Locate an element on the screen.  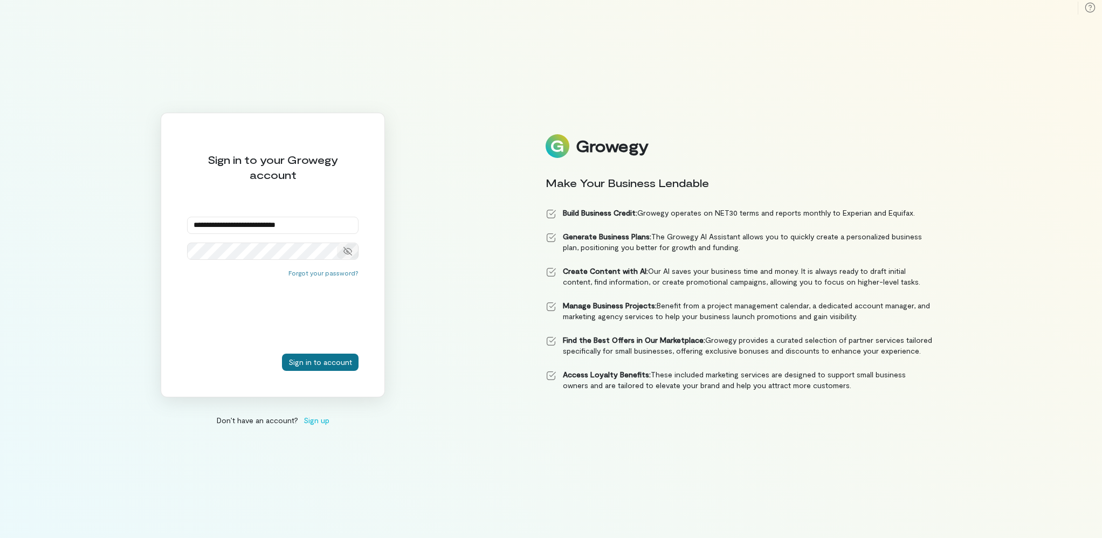
strong: Generate Business Plans: is located at coordinates (607, 236).